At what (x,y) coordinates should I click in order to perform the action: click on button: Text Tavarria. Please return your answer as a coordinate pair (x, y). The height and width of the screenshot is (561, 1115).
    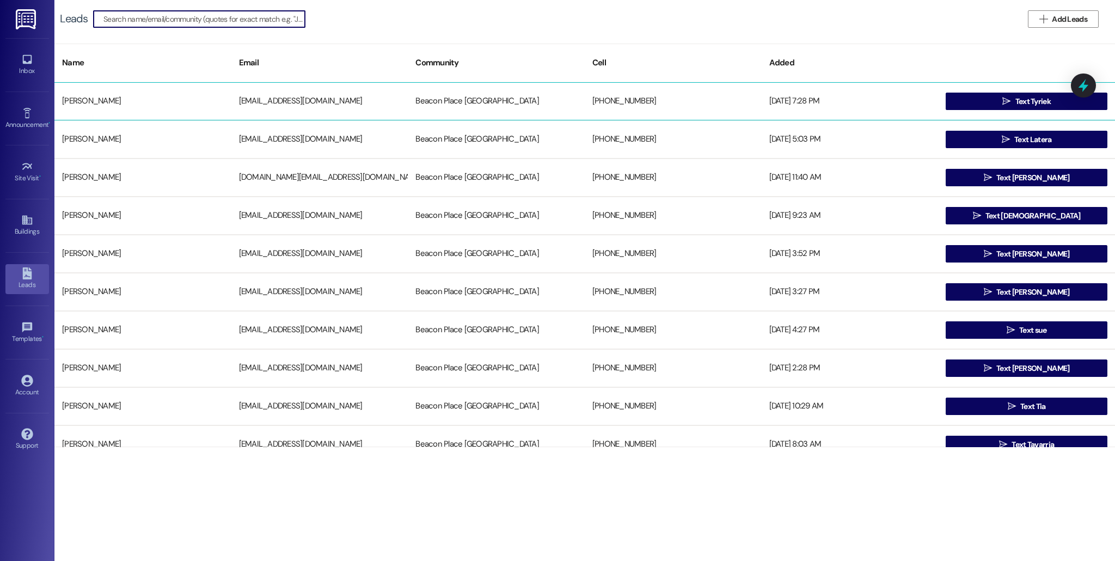
    Looking at the image, I should click on (1027, 444).